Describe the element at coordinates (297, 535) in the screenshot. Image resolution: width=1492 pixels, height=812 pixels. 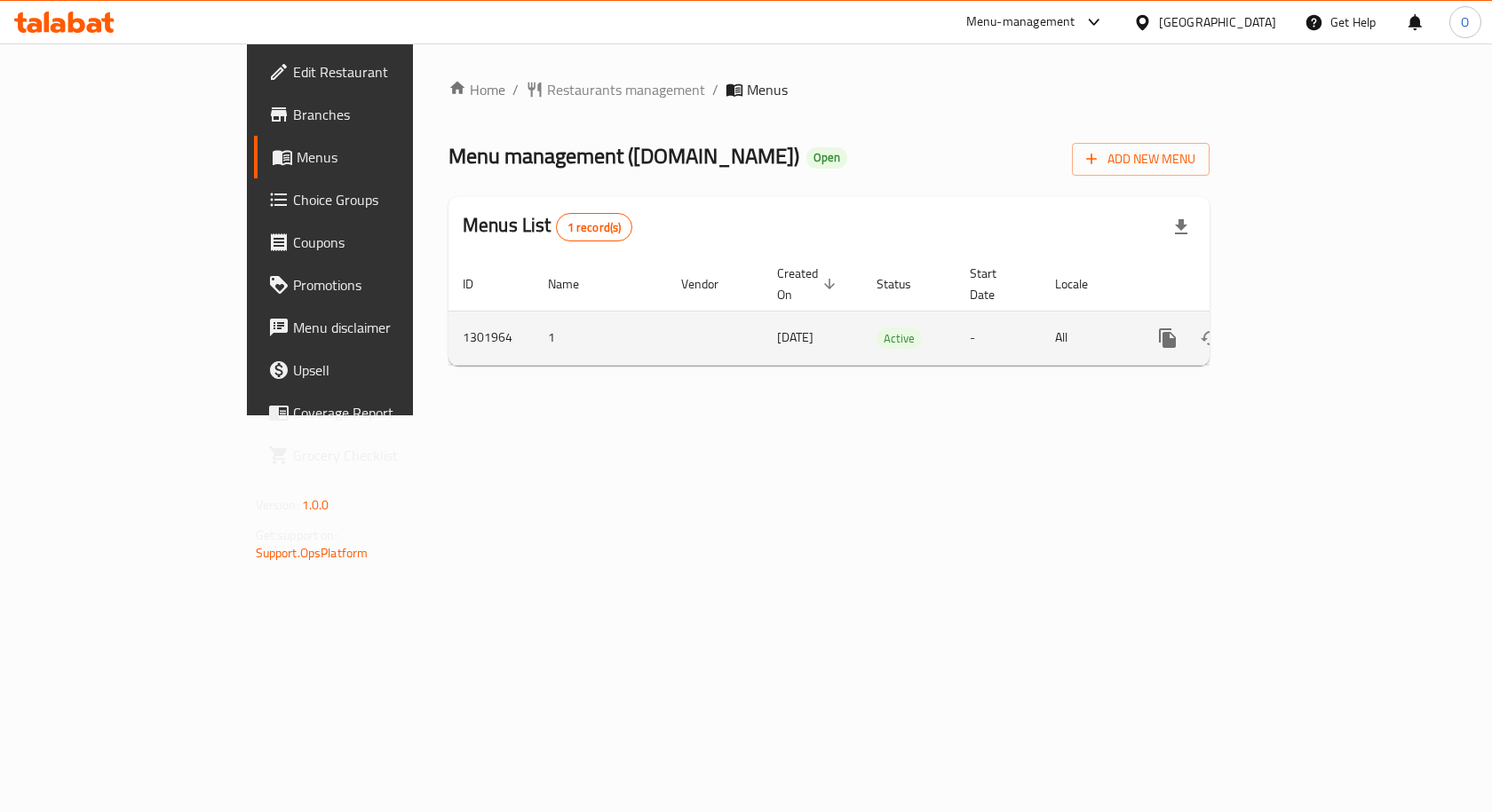
I see `span: Get support on:` at that location.